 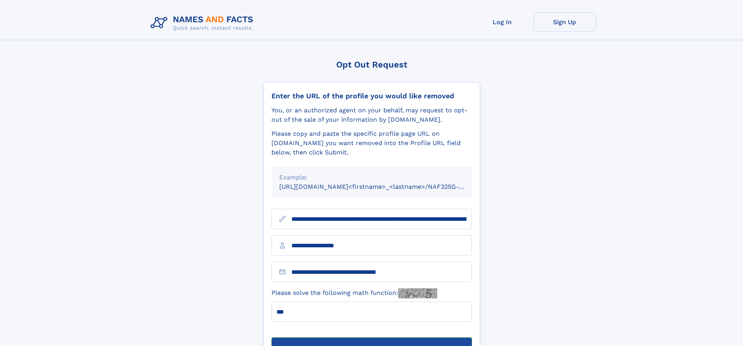 What do you see at coordinates (564, 22) in the screenshot?
I see `a: Sign Up` at bounding box center [564, 22].